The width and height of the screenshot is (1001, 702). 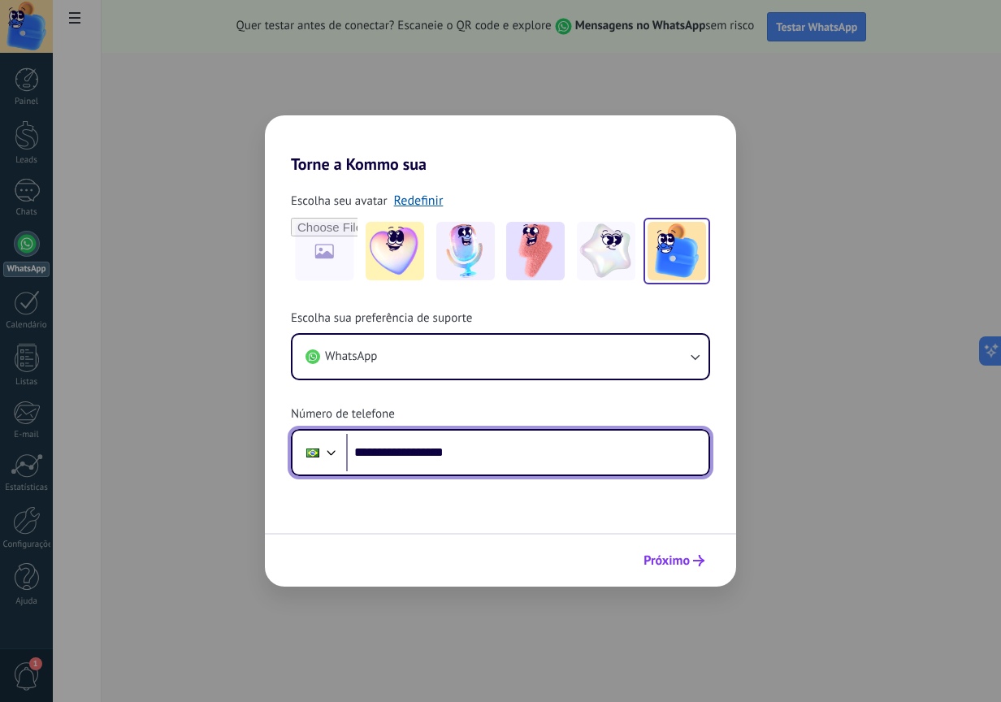 I want to click on span: WhatsApp, so click(x=351, y=357).